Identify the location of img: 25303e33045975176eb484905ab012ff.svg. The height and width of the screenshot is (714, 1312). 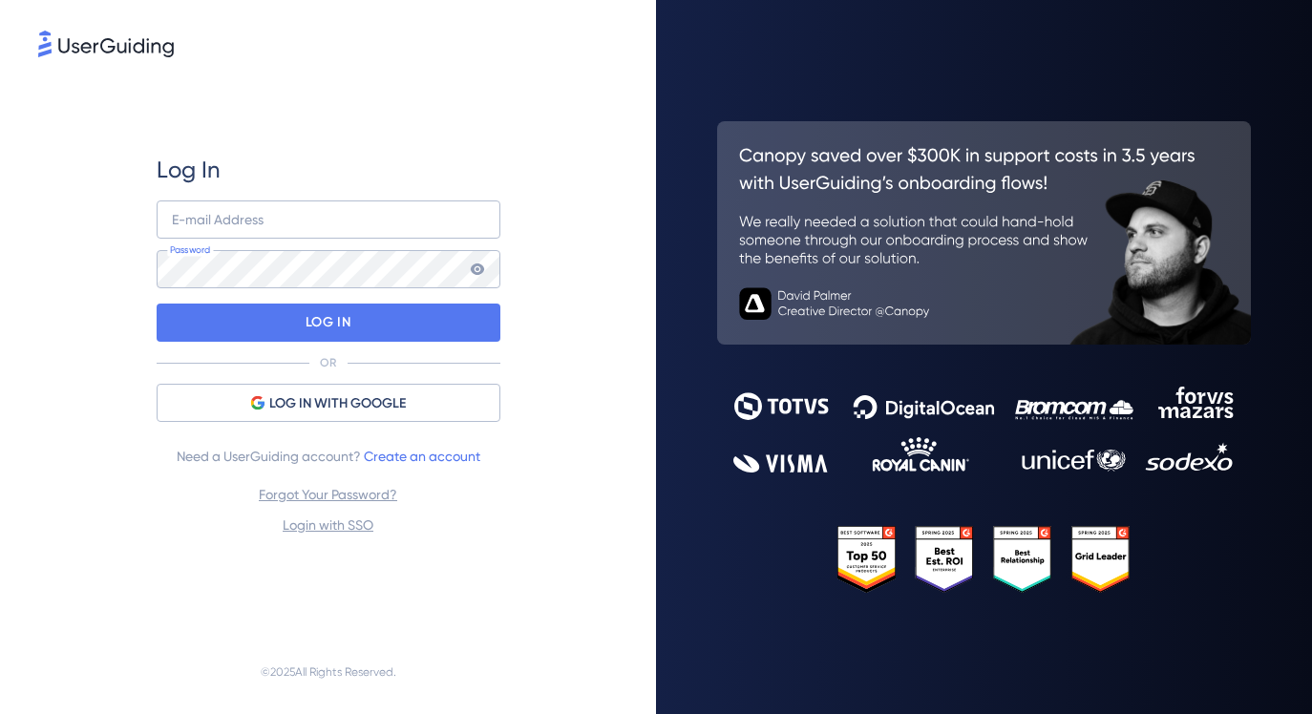
(983, 559).